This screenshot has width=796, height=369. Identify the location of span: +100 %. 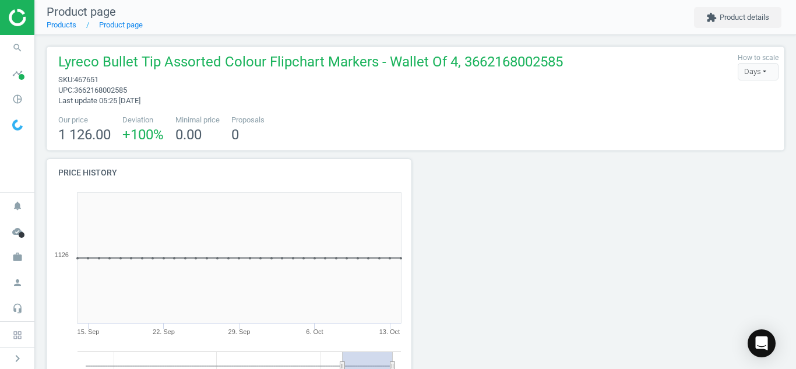
(143, 135).